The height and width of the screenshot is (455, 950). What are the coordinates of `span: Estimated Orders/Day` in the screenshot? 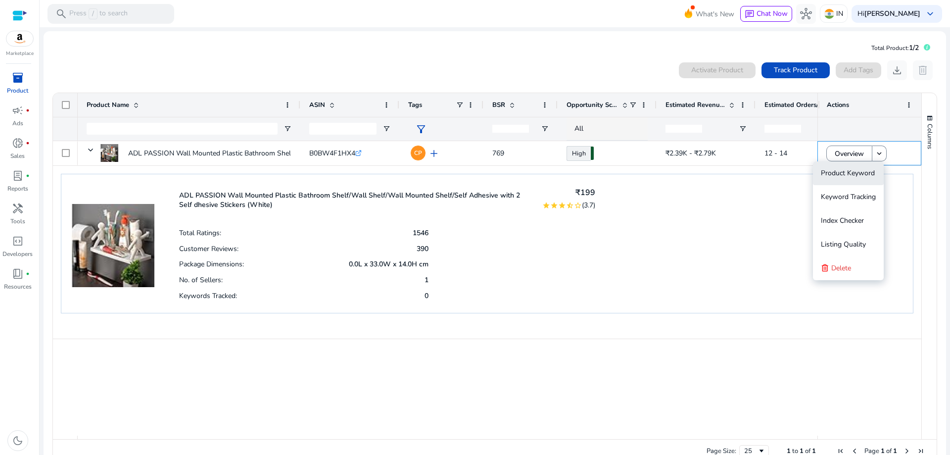 It's located at (794, 105).